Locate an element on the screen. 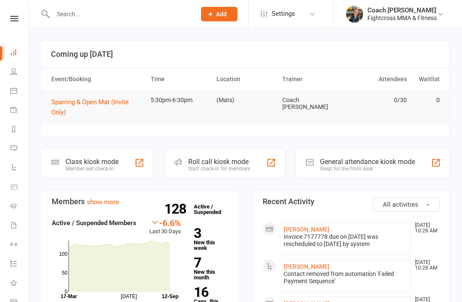  a: 3New this week is located at coordinates (211, 239).